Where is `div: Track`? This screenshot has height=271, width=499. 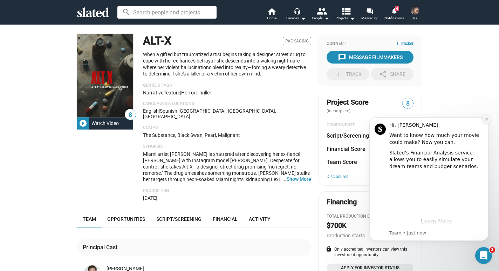 div: Track is located at coordinates (348, 74).